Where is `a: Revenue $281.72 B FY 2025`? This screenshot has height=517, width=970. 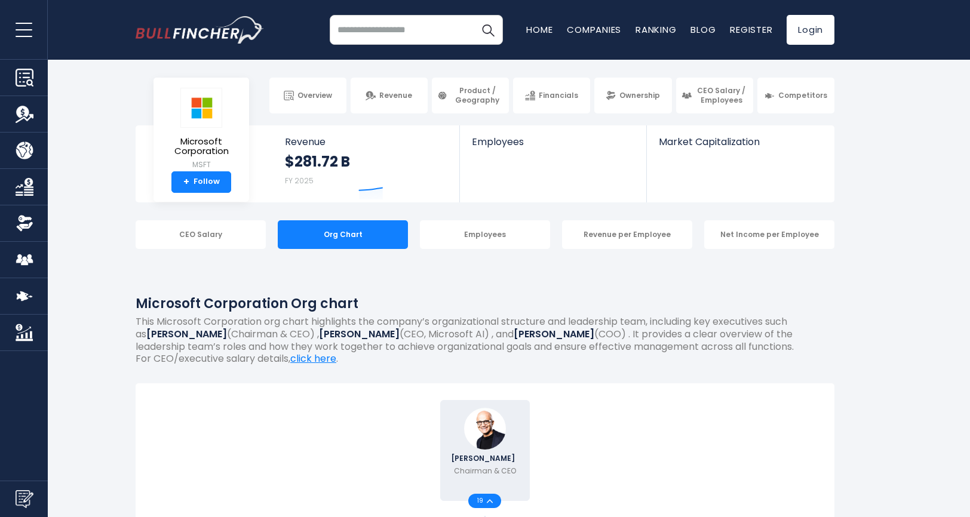
a: Revenue $281.72 B FY 2025 is located at coordinates (366, 164).